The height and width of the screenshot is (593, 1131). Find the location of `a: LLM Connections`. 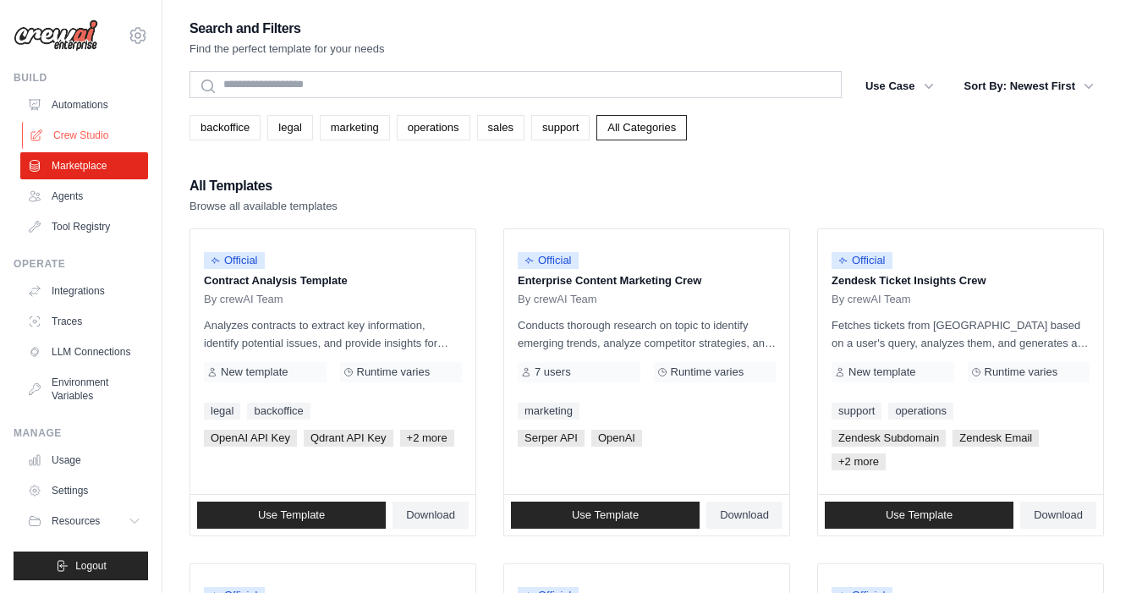

a: LLM Connections is located at coordinates (84, 352).